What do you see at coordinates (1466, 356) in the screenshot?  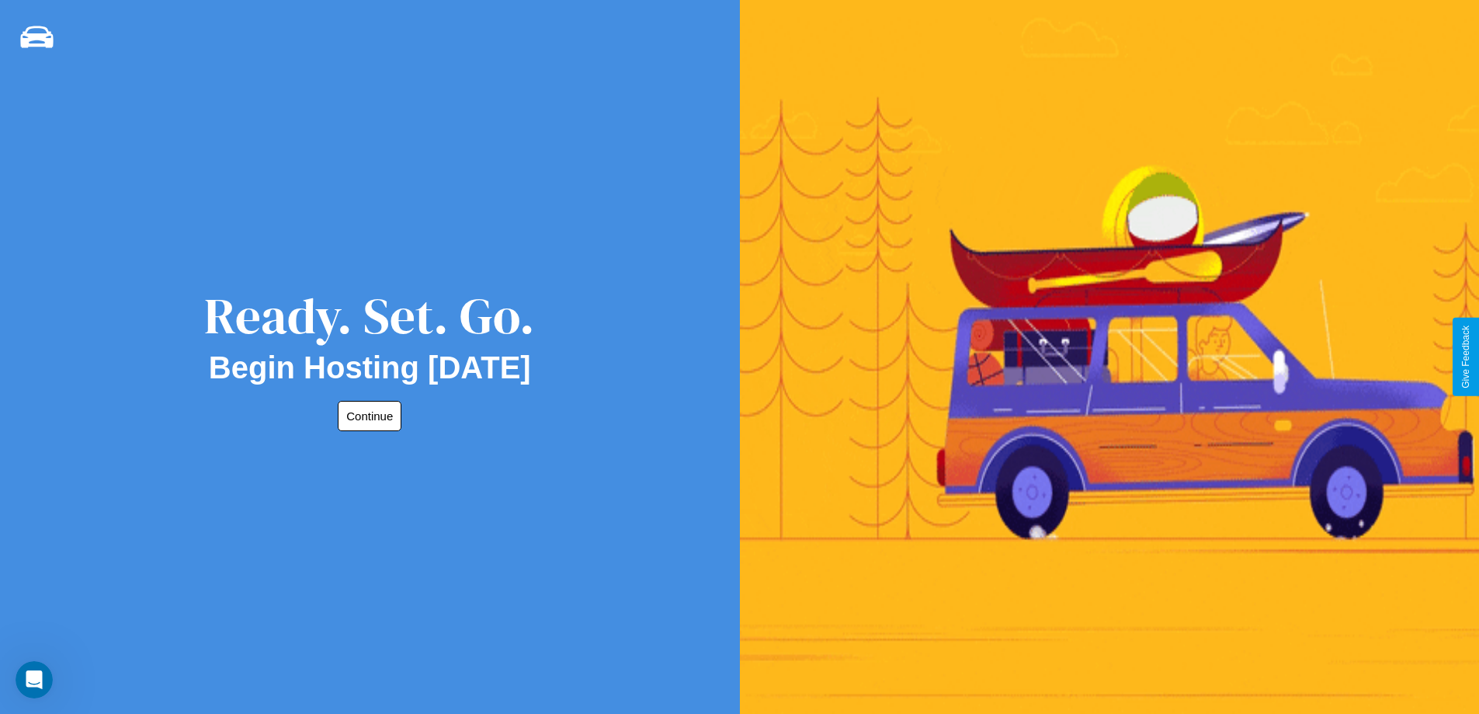 I see `div: Give Feedback` at bounding box center [1466, 356].